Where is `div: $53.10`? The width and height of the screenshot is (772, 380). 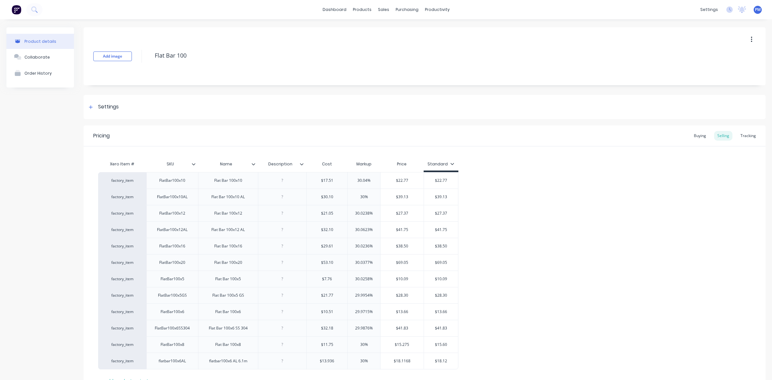
div: $53.10 is located at coordinates (327, 263).